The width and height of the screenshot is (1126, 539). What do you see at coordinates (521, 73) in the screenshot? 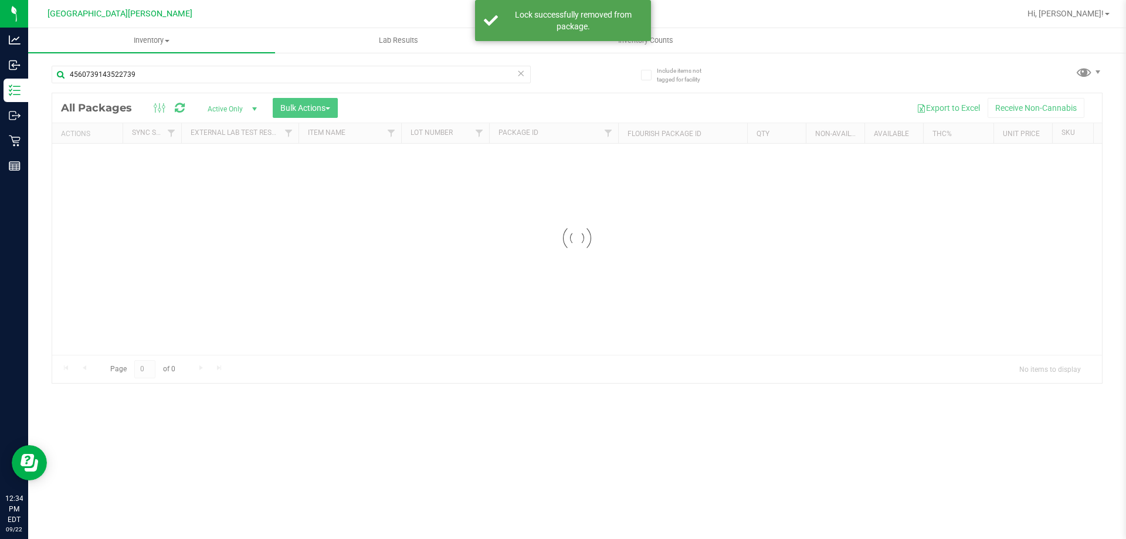
I see `span: Clear` at bounding box center [521, 73].